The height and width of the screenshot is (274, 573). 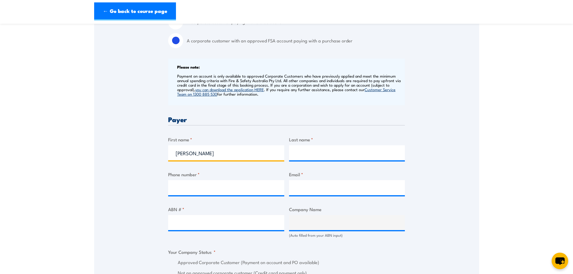 I want to click on b: Please note:, so click(x=188, y=67).